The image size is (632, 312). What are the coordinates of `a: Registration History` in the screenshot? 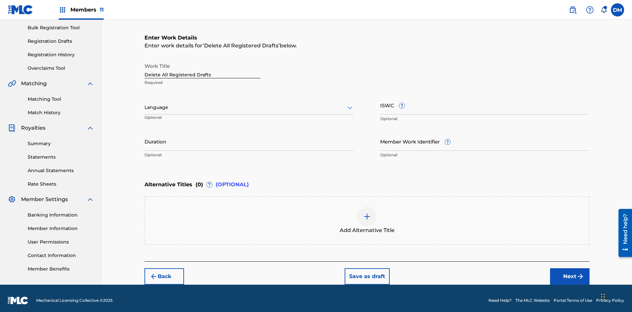 It's located at (61, 55).